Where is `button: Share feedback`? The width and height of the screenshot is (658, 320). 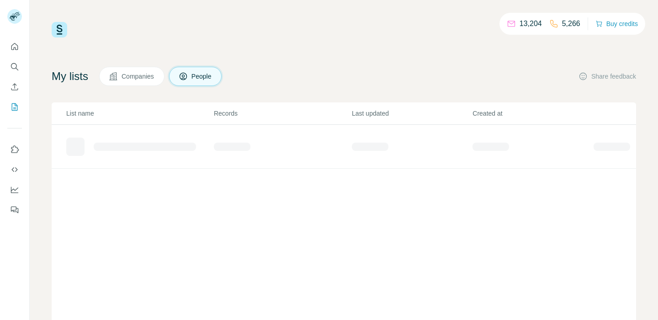 button: Share feedback is located at coordinates (607, 76).